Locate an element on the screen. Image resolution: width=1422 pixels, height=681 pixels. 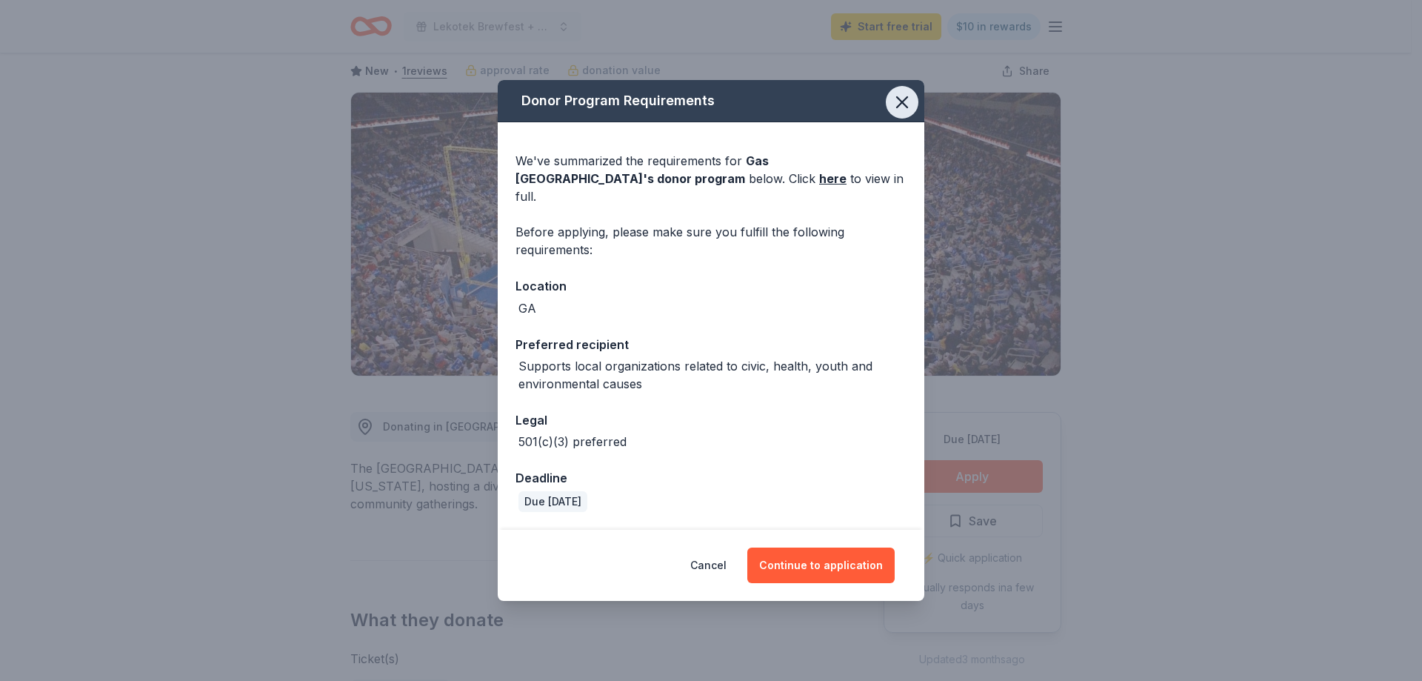
div: GA is located at coordinates (527, 308).